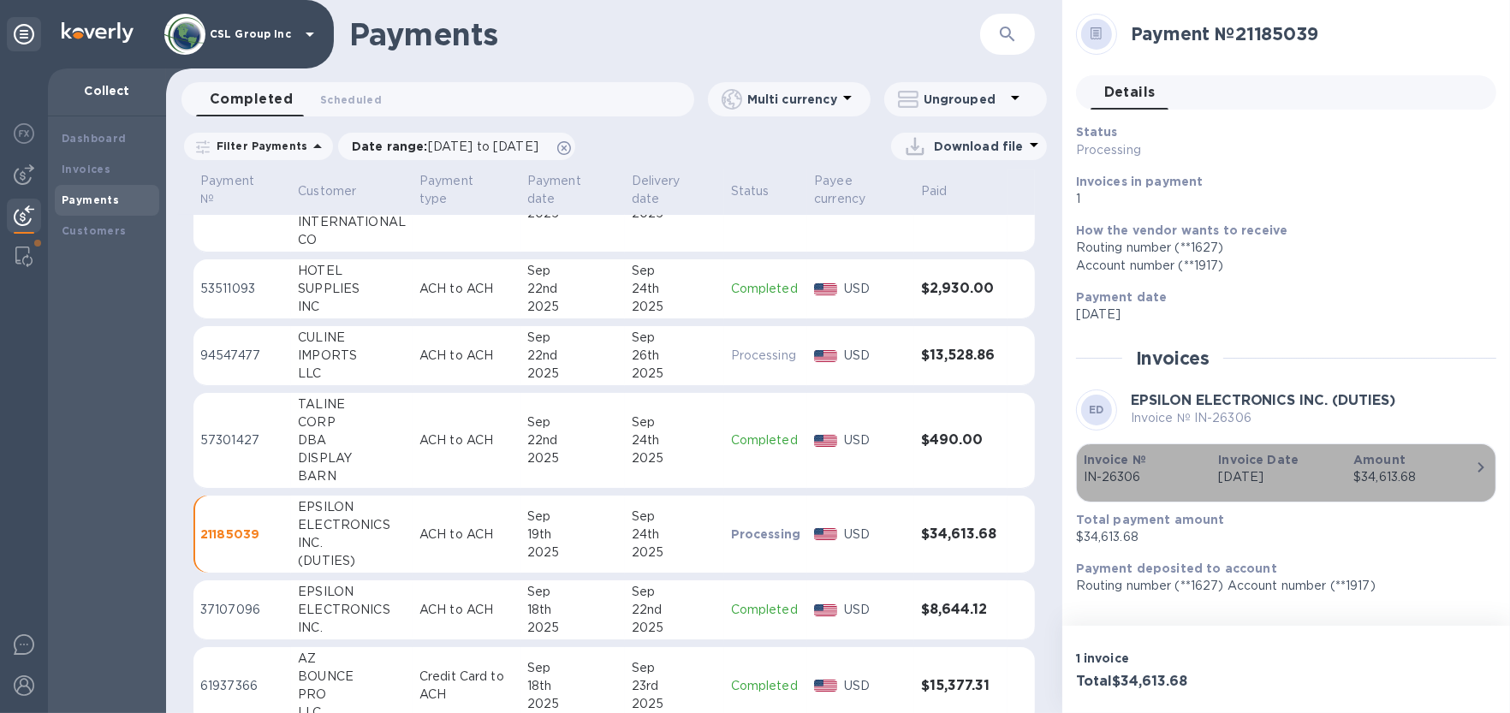 The height and width of the screenshot is (713, 1510). I want to click on p: Filter Payments, so click(259, 146).